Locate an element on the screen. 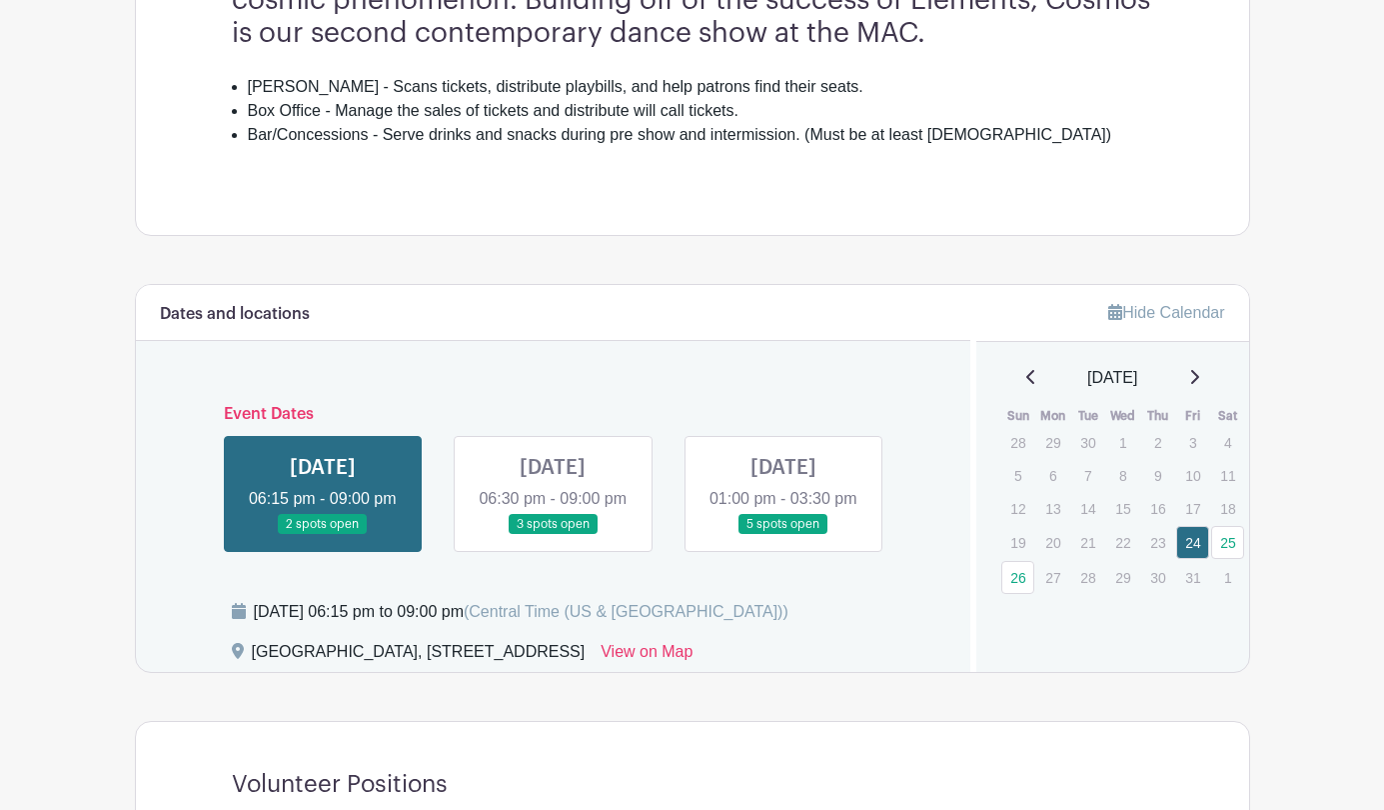  p: 4 is located at coordinates (1227, 442).